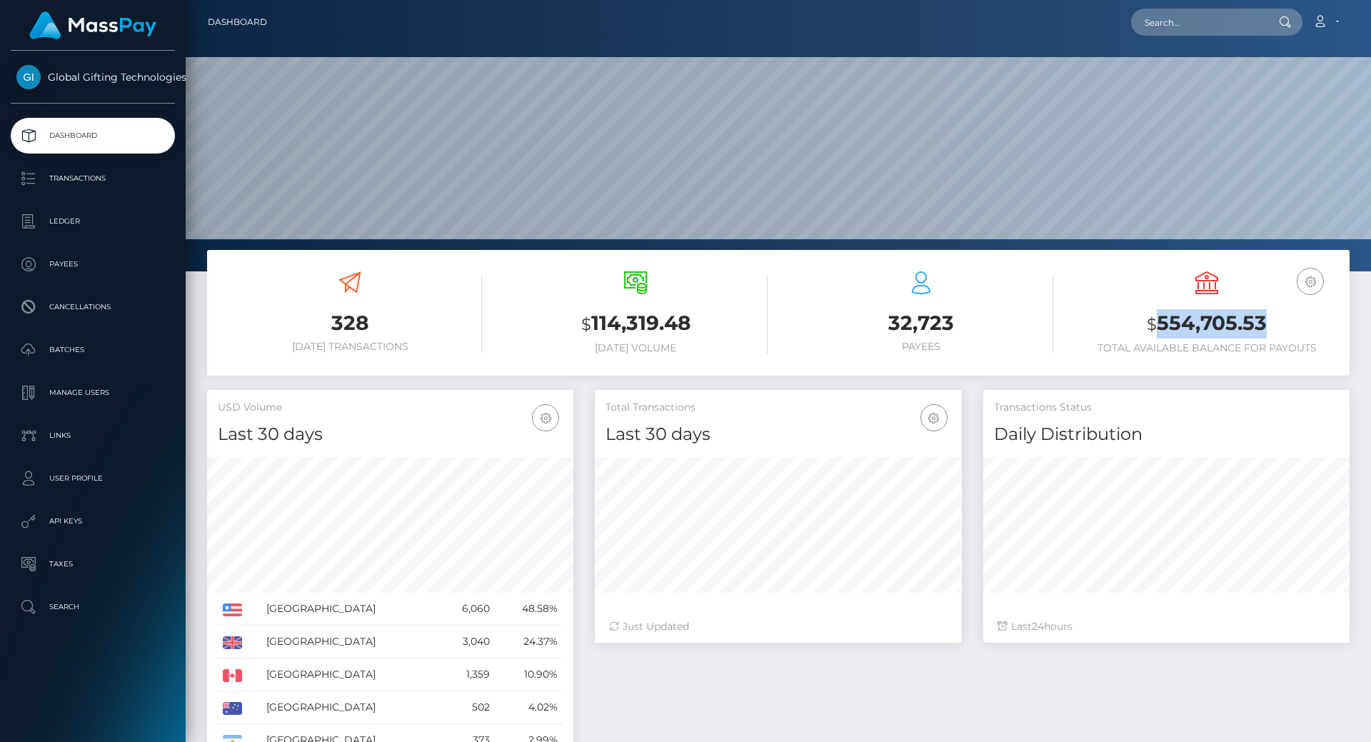  I want to click on img: Global Gifting Technologies Inc, so click(29, 77).